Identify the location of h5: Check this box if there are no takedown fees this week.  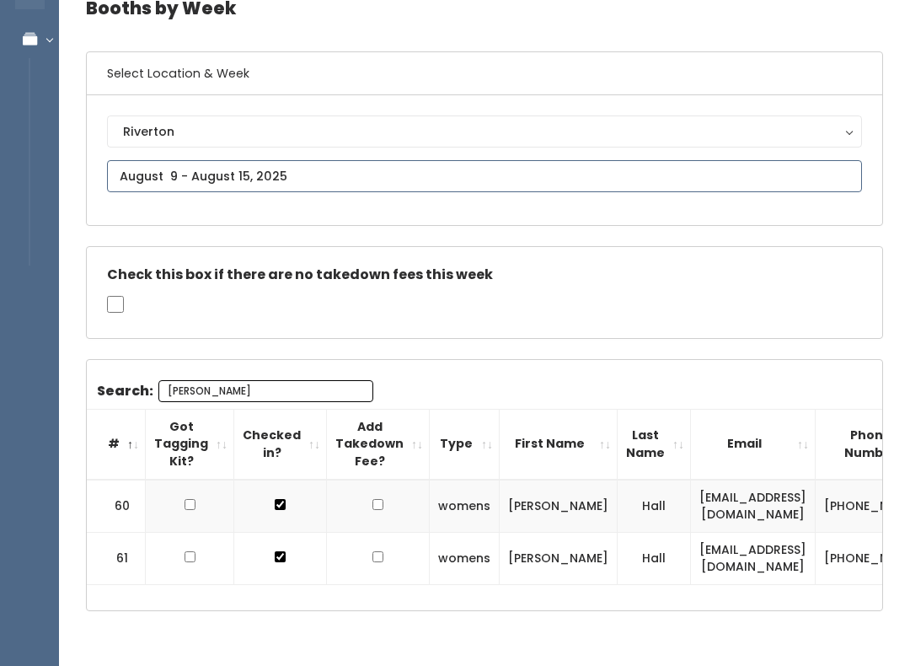
(485, 275).